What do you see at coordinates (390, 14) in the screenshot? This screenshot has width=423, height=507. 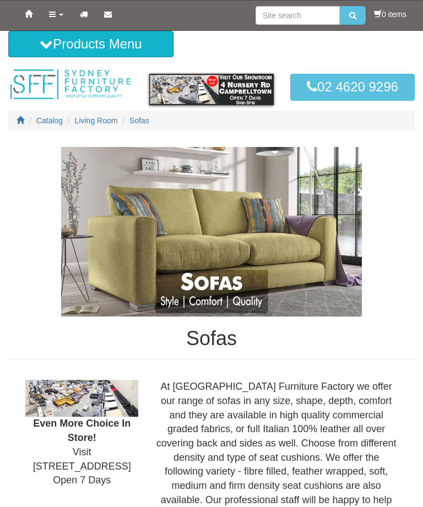 I see `li: 0 items` at bounding box center [390, 14].